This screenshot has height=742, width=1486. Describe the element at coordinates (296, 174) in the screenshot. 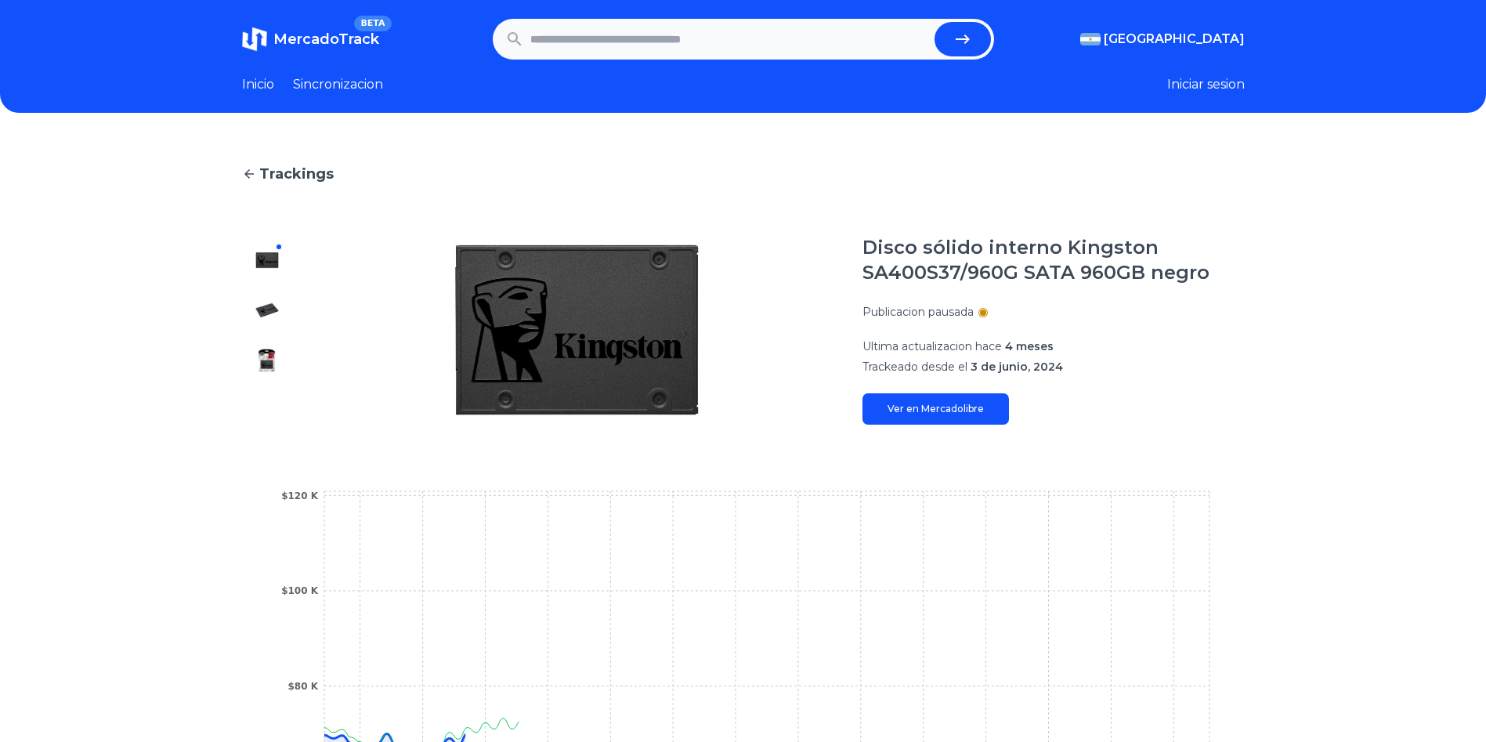

I see `span: Trackings` at that location.